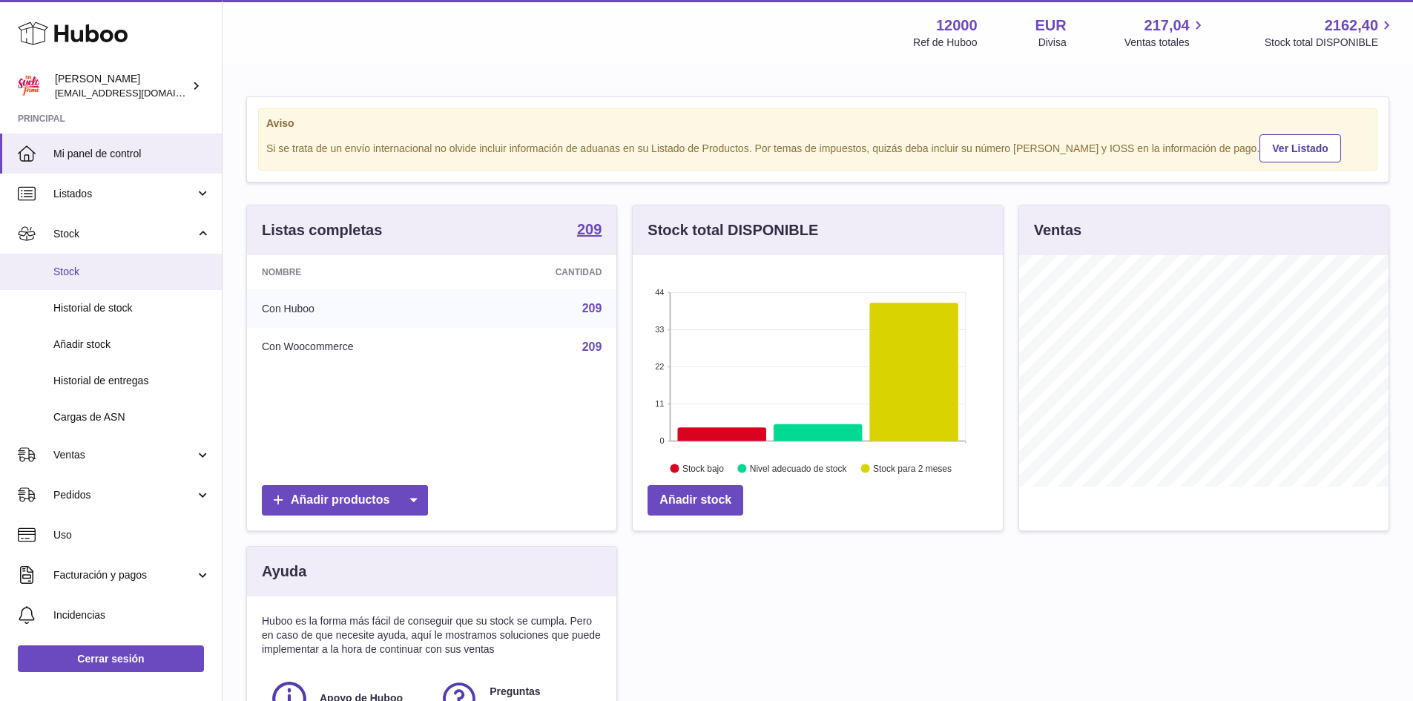 This screenshot has height=701, width=1413. Describe the element at coordinates (1330, 42) in the screenshot. I see `span: Stock total DISPONIBLE` at that location.